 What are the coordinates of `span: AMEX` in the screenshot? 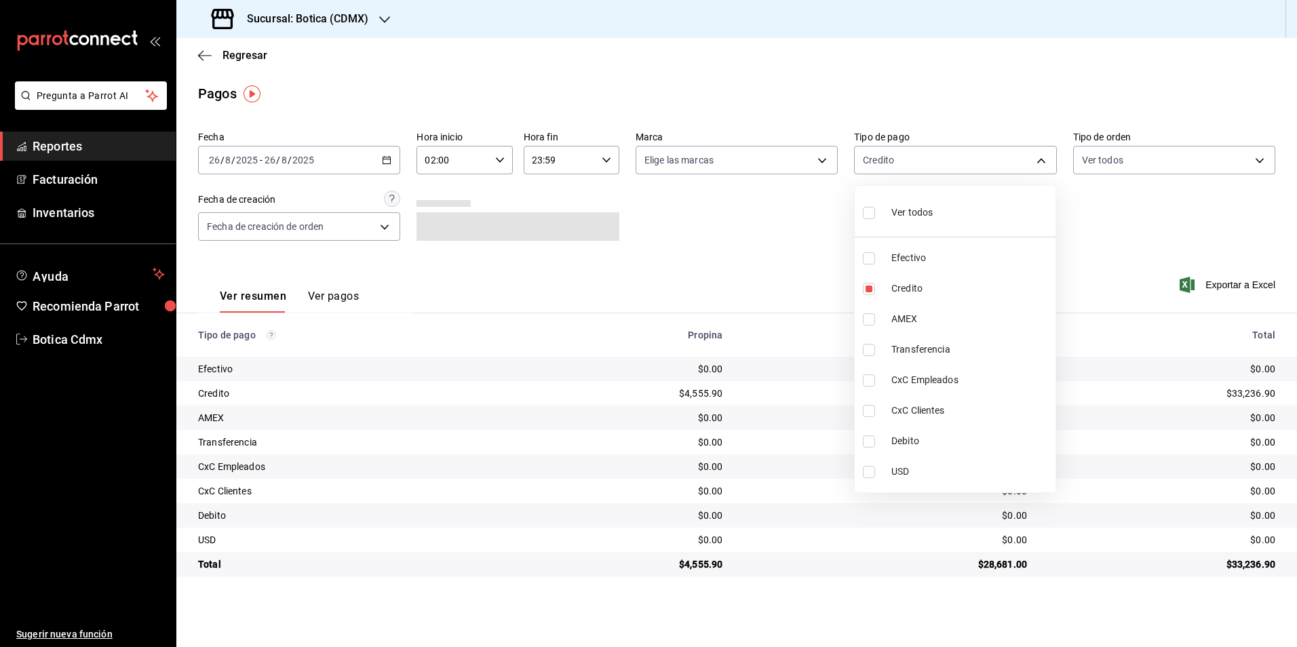 It's located at (970, 319).